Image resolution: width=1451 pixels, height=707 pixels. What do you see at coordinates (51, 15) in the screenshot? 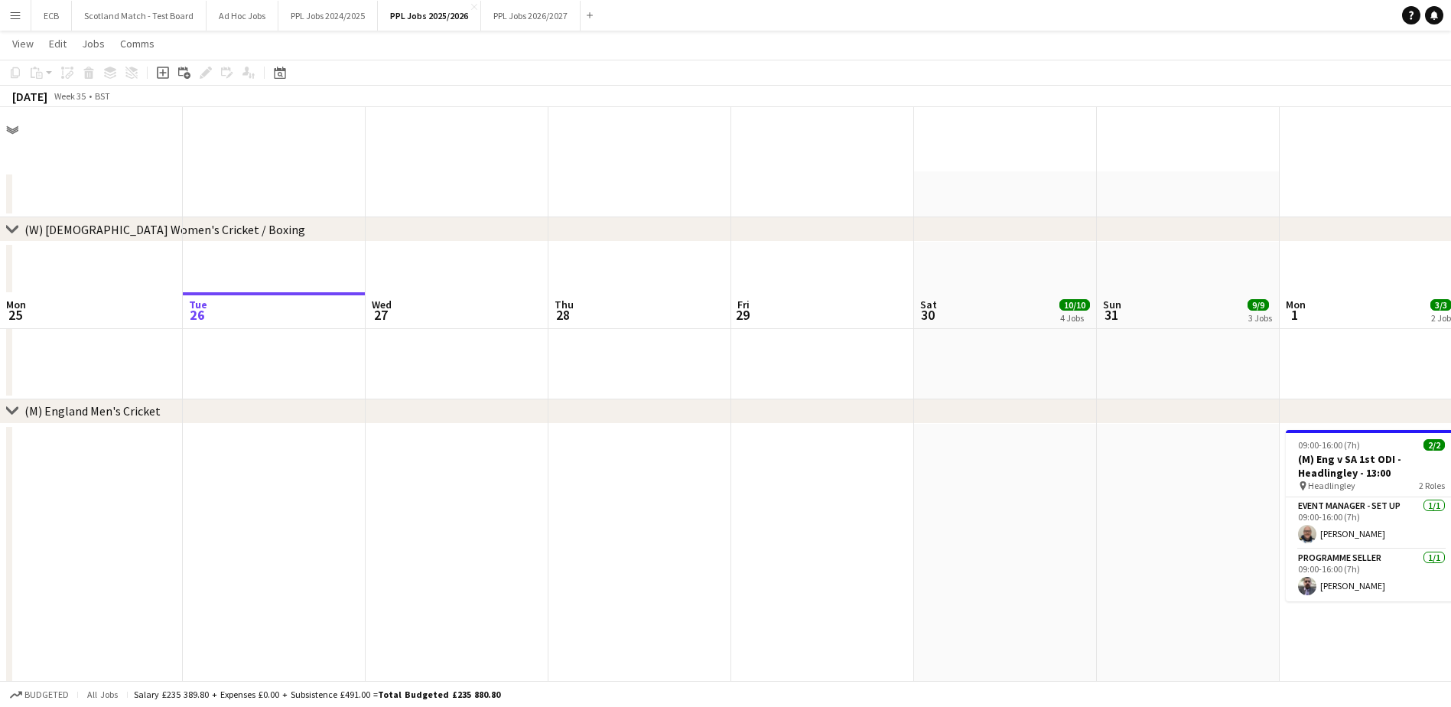
I see `button: ECB` at bounding box center [51, 15].